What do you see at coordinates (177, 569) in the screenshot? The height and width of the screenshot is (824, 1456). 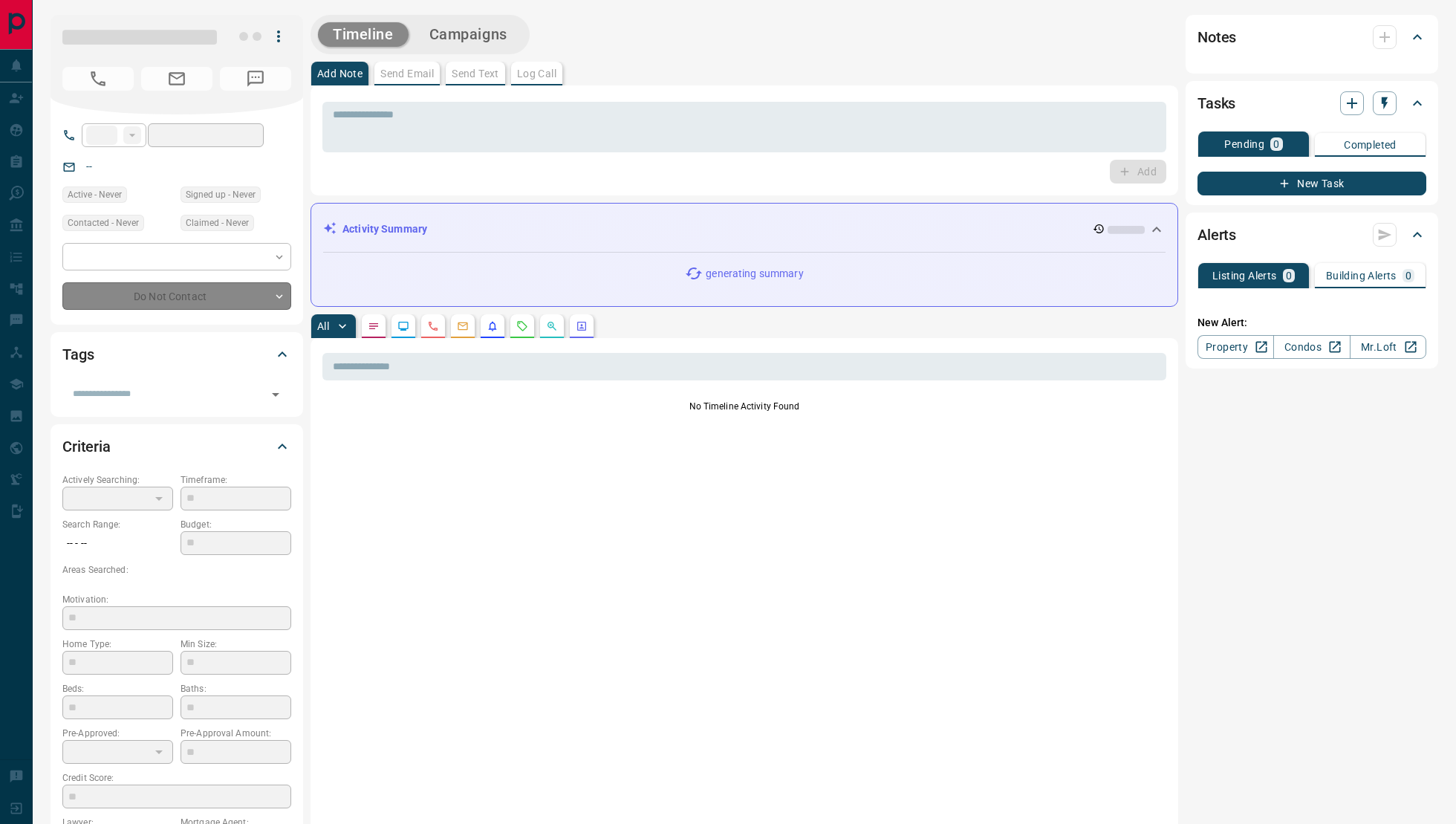 I see `p: Areas Searched:` at bounding box center [177, 569].